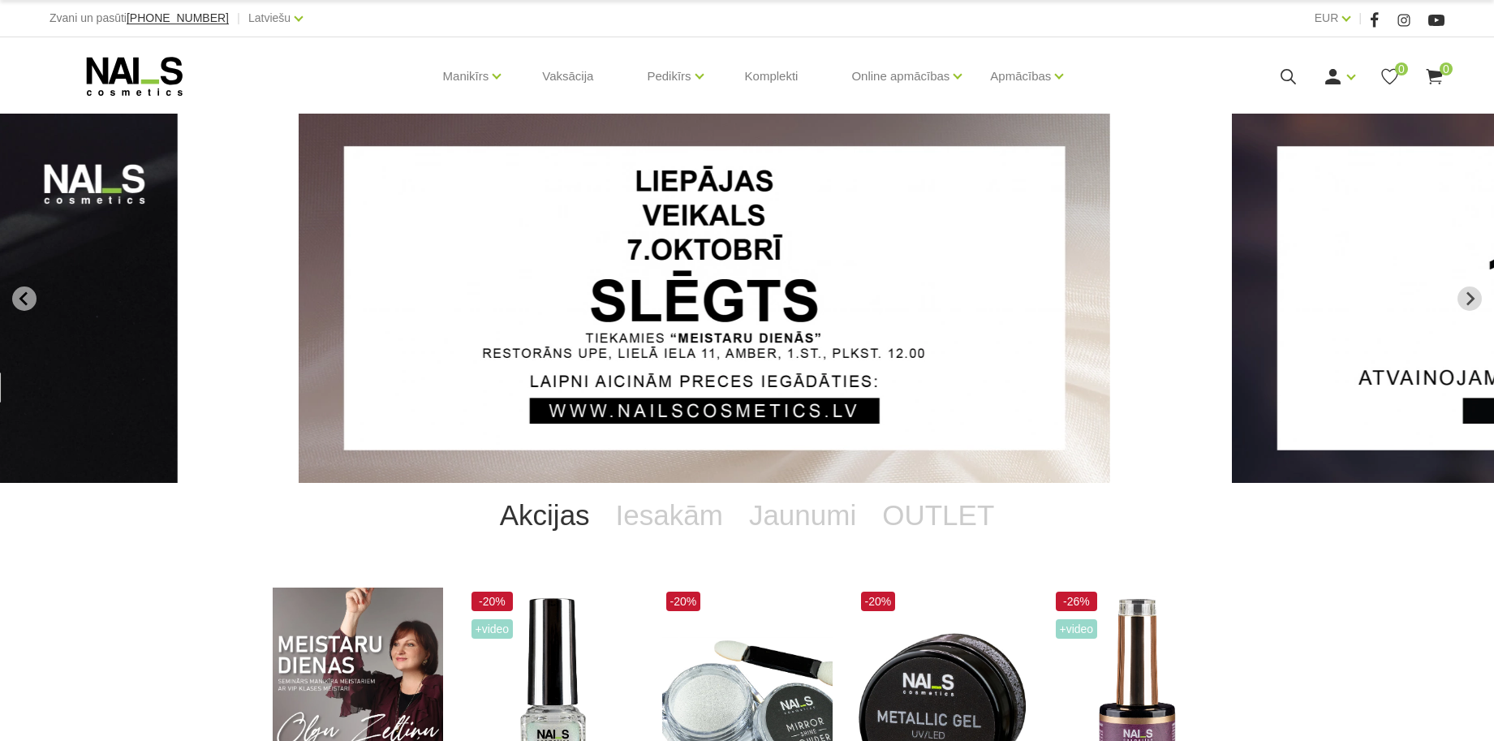  Describe the element at coordinates (669, 515) in the screenshot. I see `a: Iesakām` at that location.